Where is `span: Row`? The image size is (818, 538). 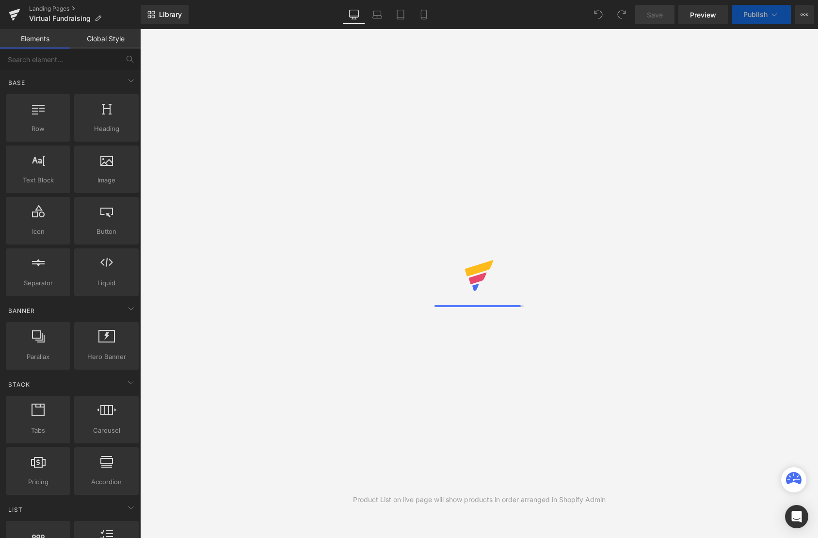
span: Row is located at coordinates (38, 129).